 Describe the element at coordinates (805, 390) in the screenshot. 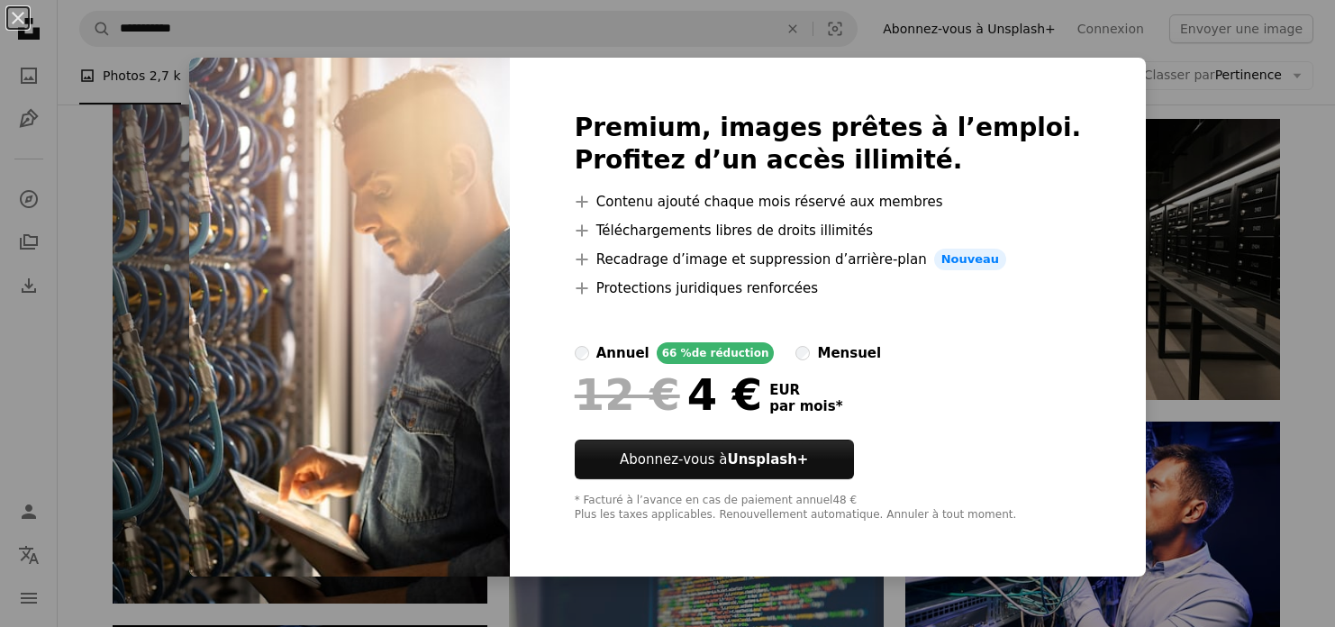

I see `span: EUR` at that location.